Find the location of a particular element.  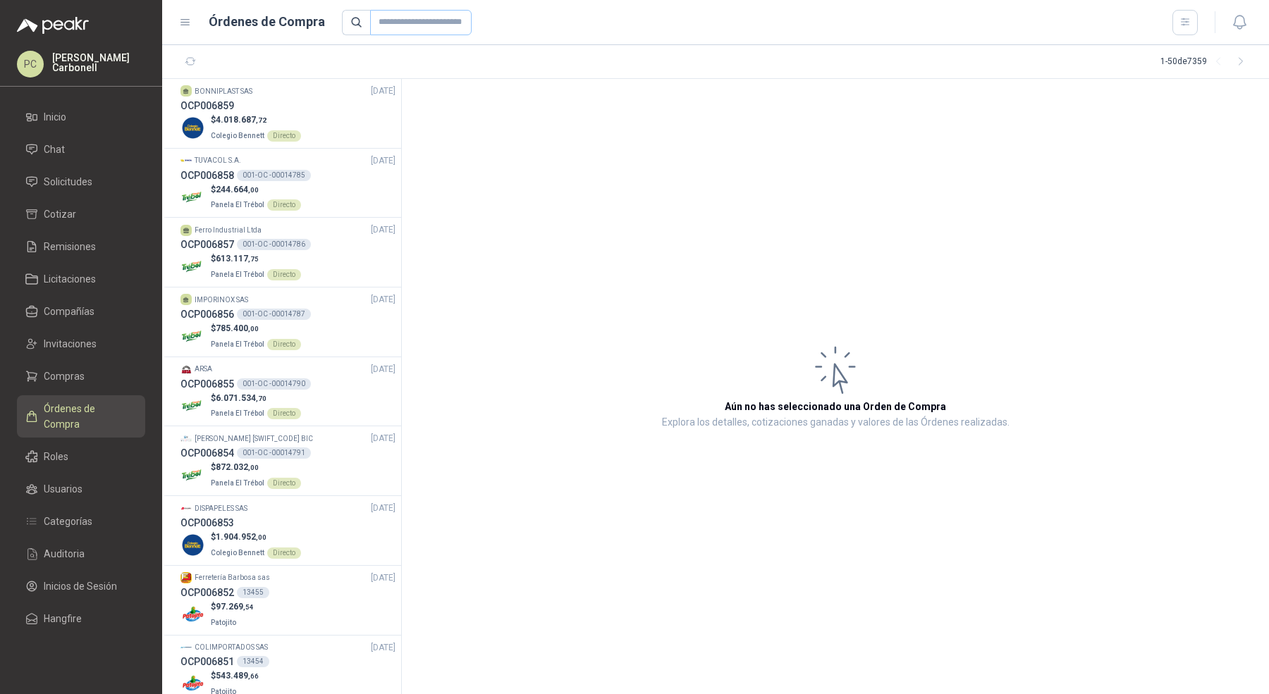

h3: OCP006858 is located at coordinates (207, 176).